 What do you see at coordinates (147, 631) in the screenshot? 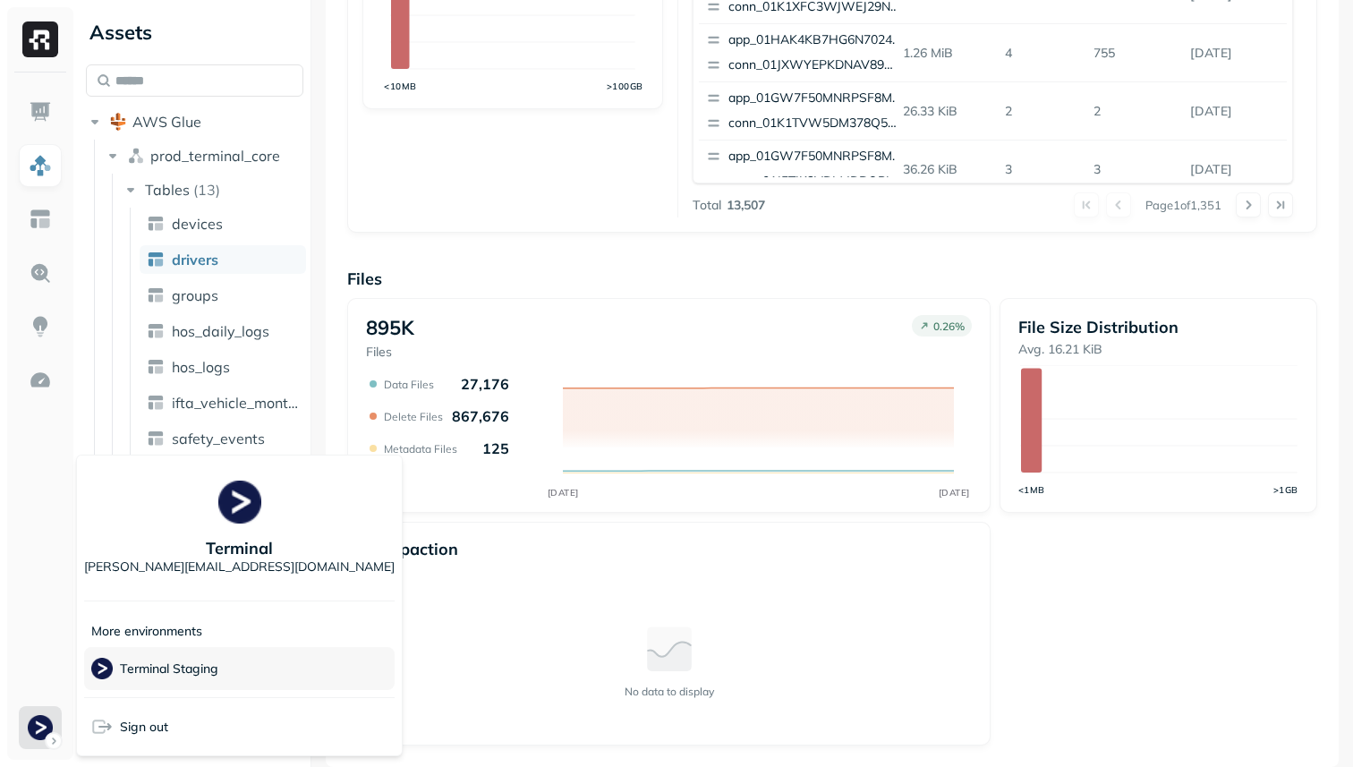
I see `p: More environments` at bounding box center [147, 631].